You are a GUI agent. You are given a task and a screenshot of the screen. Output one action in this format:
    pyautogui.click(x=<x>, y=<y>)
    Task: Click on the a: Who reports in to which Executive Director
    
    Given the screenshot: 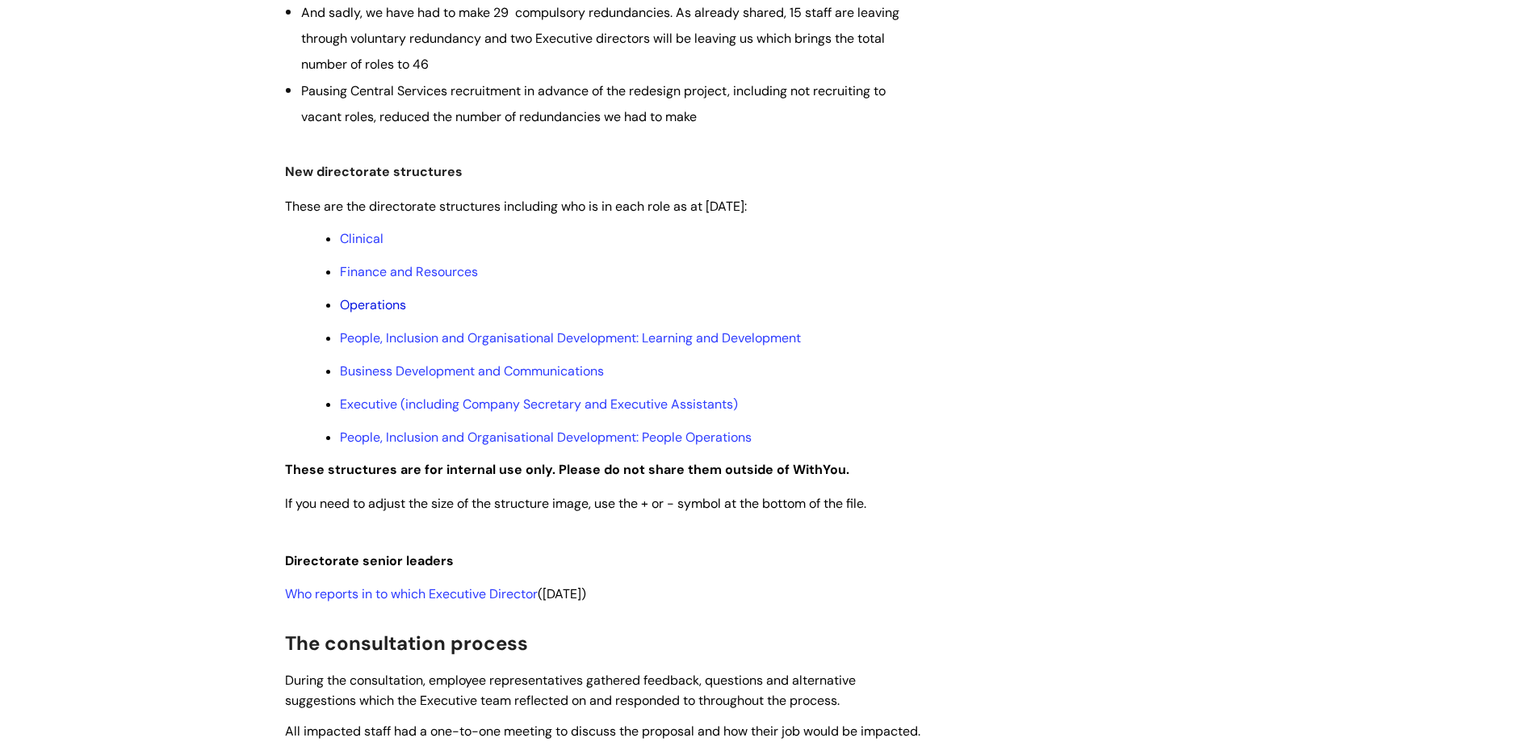 What is the action you would take?
    pyautogui.click(x=411, y=593)
    